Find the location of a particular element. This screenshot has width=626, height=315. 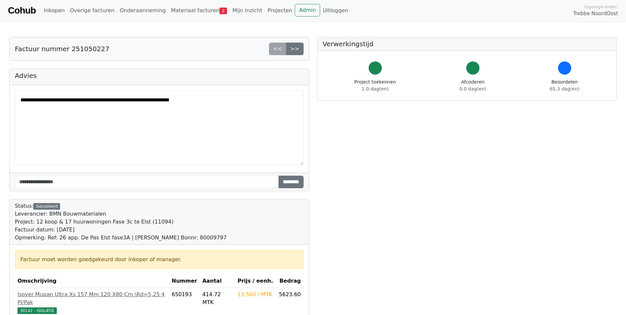

div: Afcoderen is located at coordinates (472, 85).